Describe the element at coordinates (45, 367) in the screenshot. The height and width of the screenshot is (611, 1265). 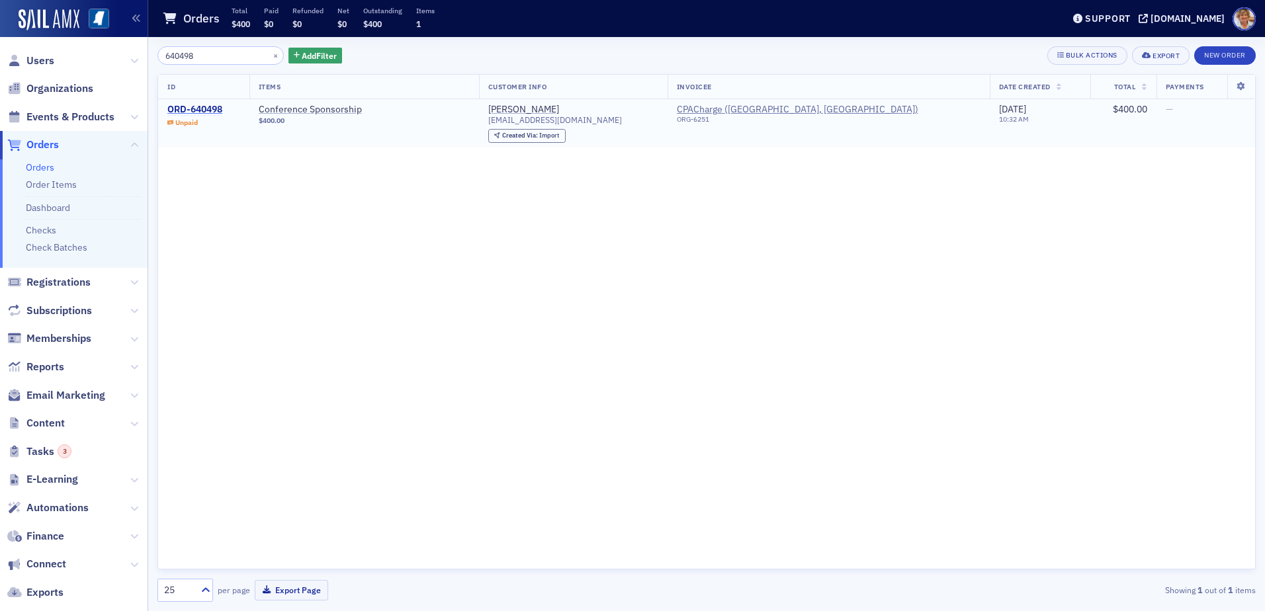
I see `span: Reports` at that location.